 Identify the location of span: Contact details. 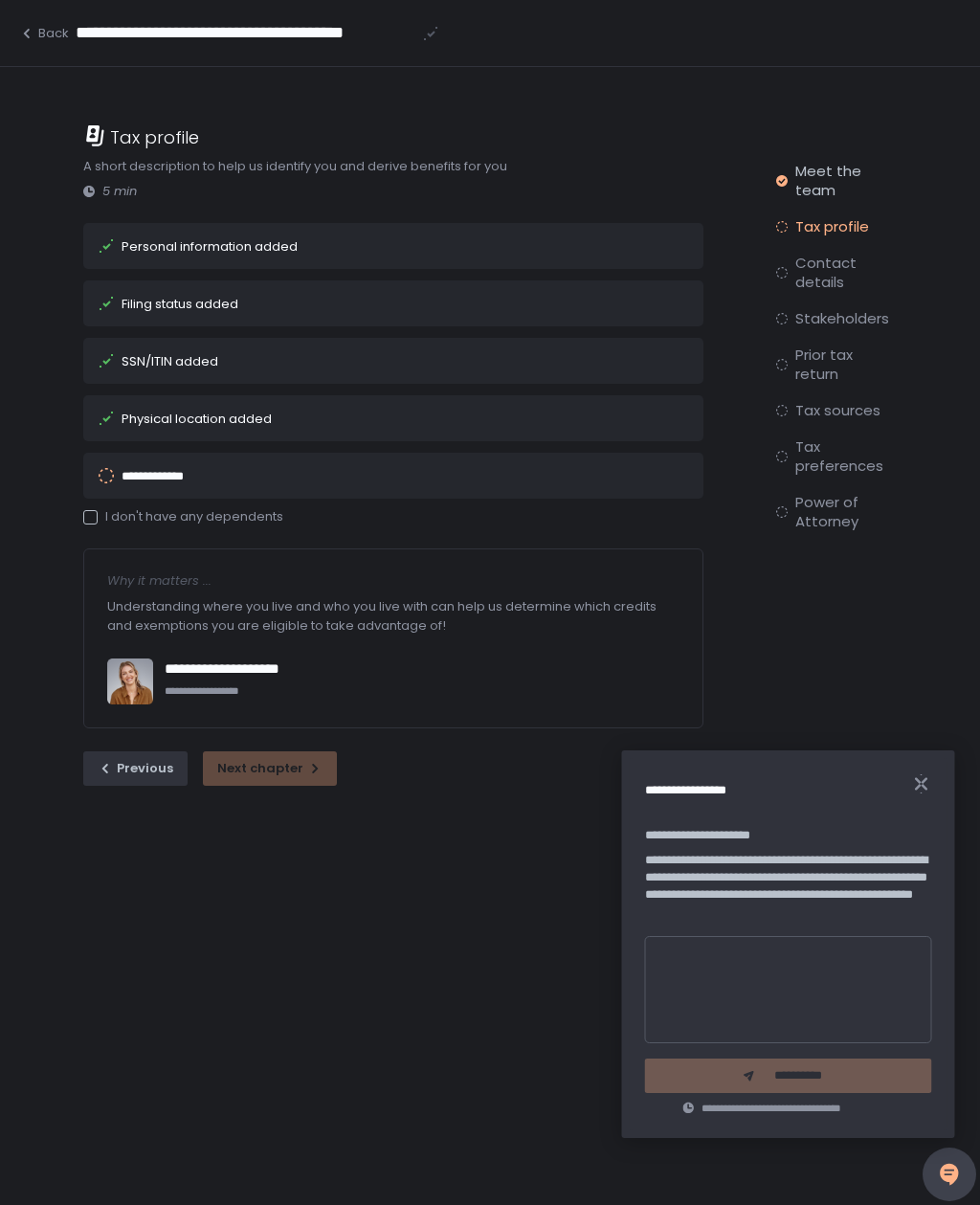
(846, 272).